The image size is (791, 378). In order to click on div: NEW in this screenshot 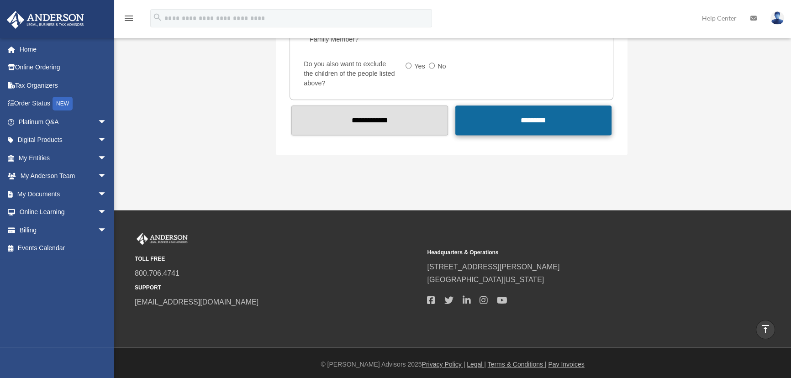, I will do `click(63, 104)`.